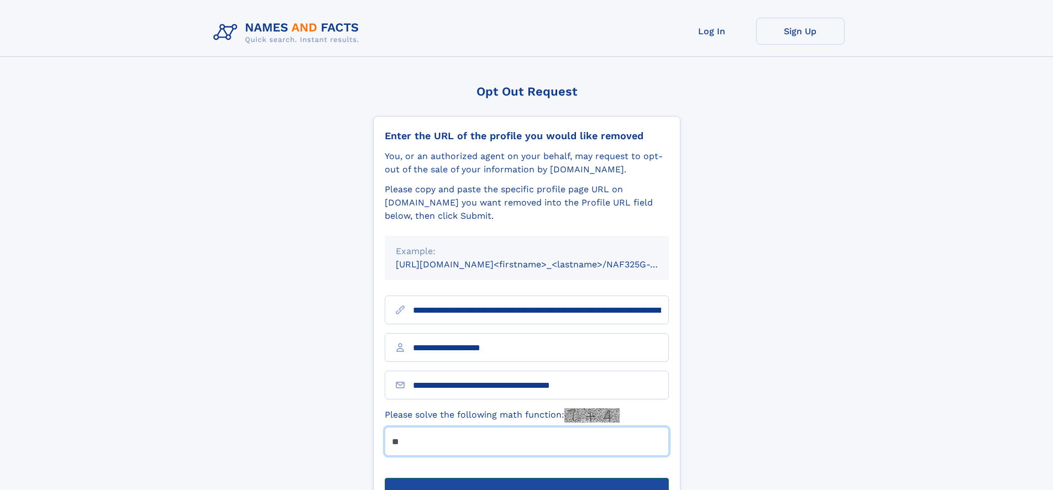  What do you see at coordinates (502, 416) in the screenshot?
I see `label: Please solve the following math function:` at bounding box center [502, 416].